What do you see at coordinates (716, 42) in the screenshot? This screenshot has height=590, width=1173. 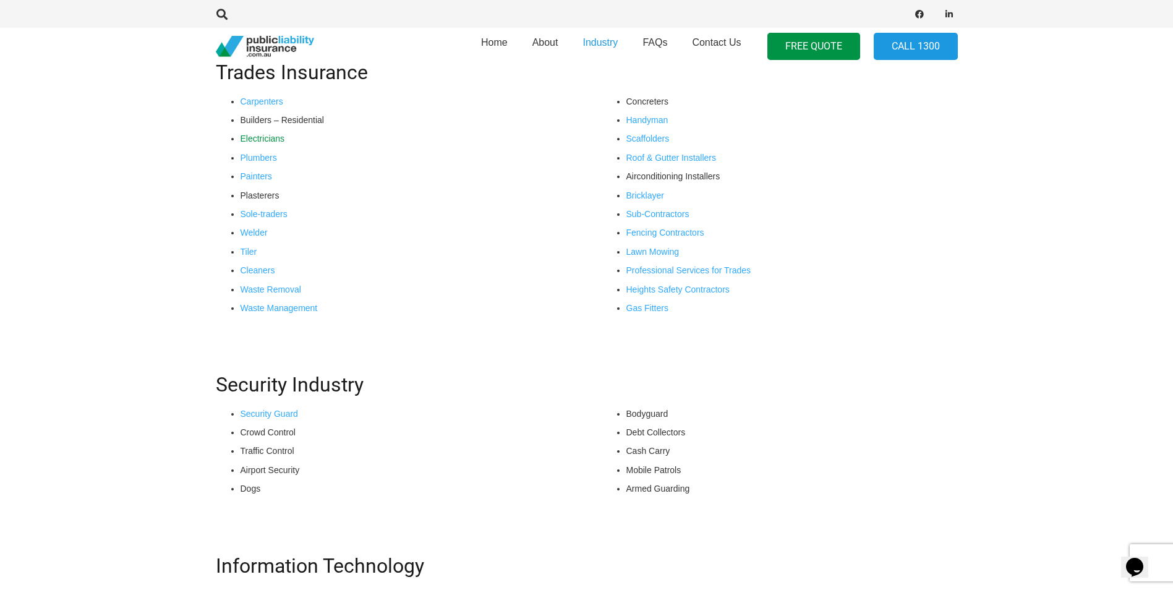 I see `span: Contact Us` at bounding box center [716, 42].